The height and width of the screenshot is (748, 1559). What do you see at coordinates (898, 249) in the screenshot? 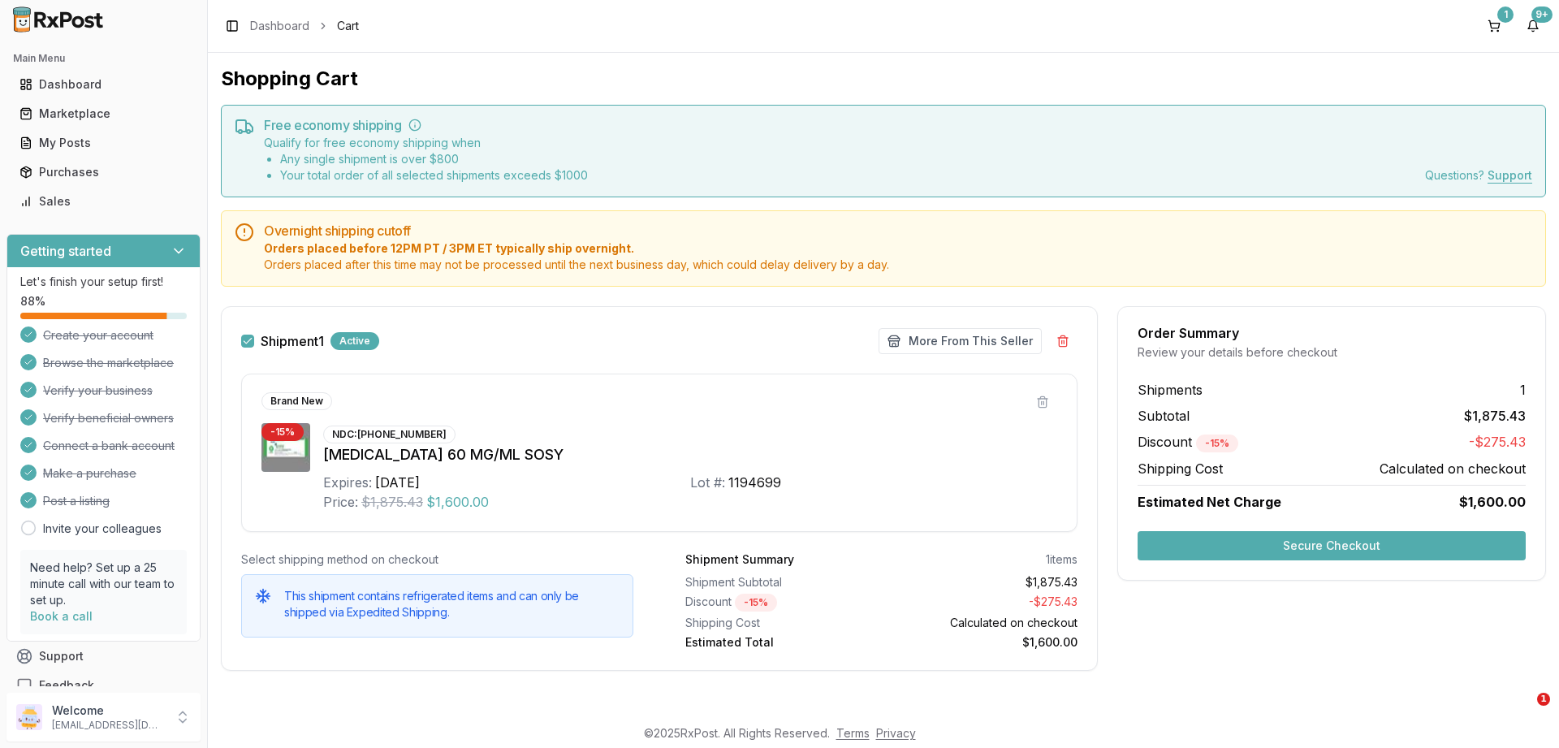
I see `span: Orders placed before 12PM PT / 3PM ET typically ship overnight.` at bounding box center [898, 249].